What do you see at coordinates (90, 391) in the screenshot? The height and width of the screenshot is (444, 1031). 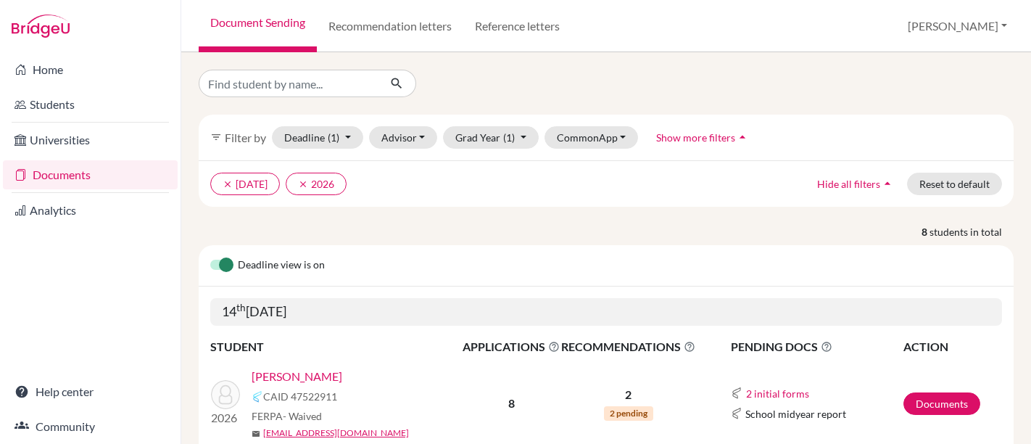 I see `a: Help center` at bounding box center [90, 391].